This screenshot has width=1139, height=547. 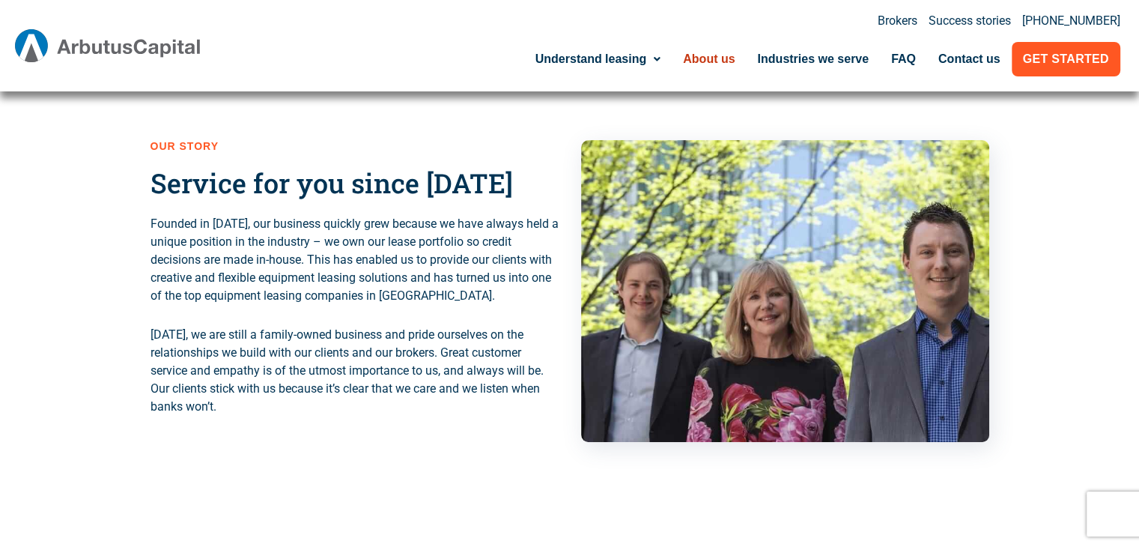 What do you see at coordinates (1066, 59) in the screenshot?
I see `a: Get Started` at bounding box center [1066, 59].